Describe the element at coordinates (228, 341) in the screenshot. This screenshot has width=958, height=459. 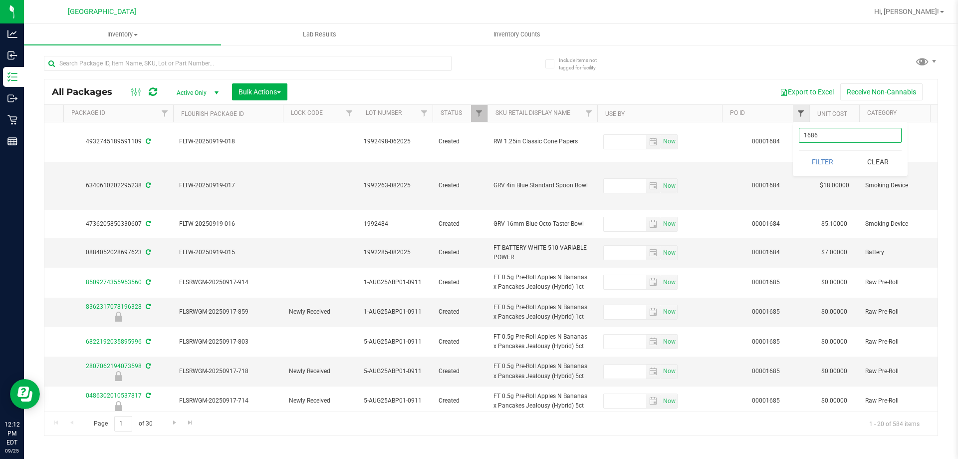
I see `span: FLSRWGM-20250917-803` at that location.